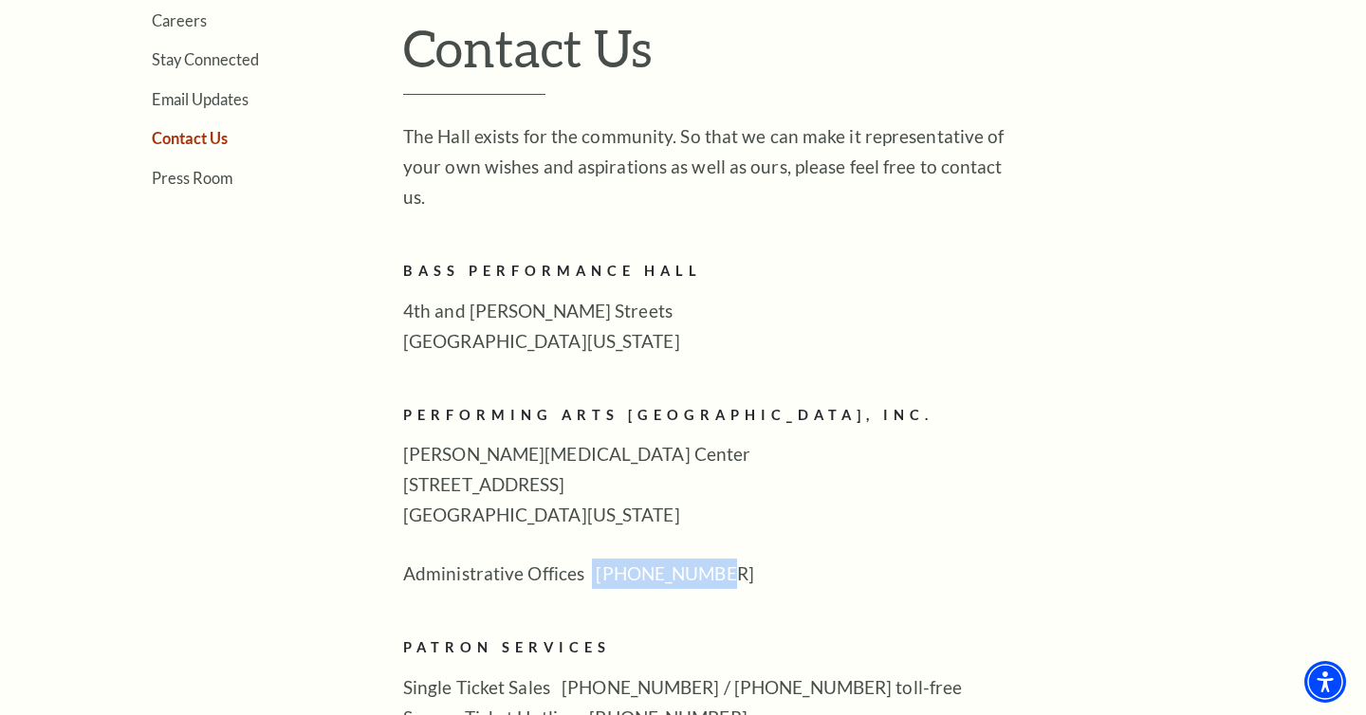 This screenshot has width=1366, height=715. Describe the element at coordinates (200, 99) in the screenshot. I see `a: Email Updates` at that location.